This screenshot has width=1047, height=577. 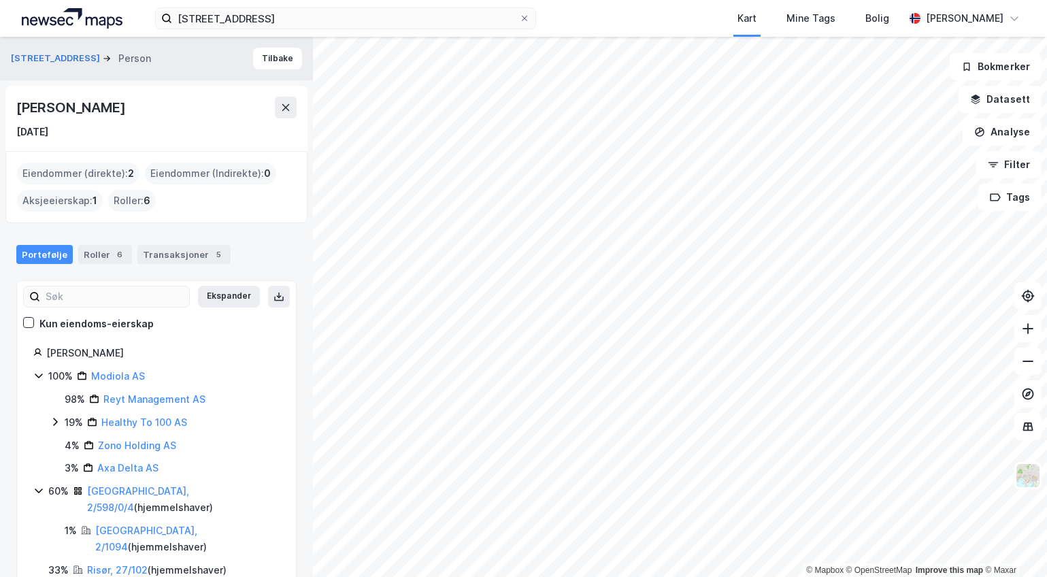 What do you see at coordinates (995, 67) in the screenshot?
I see `button: Bokmerker` at bounding box center [995, 67].